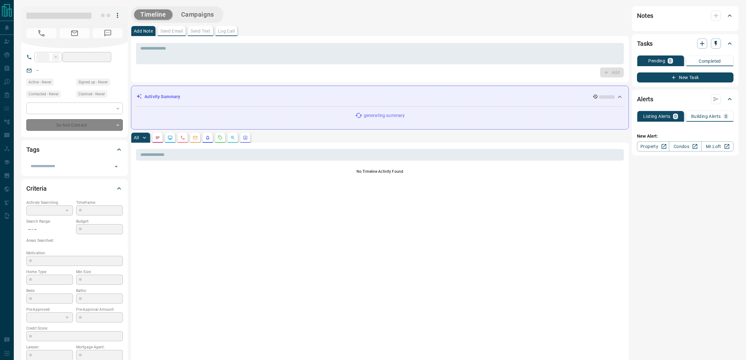 The image size is (746, 360). What do you see at coordinates (50, 272) in the screenshot?
I see `p: Home Type:` at bounding box center [50, 272].